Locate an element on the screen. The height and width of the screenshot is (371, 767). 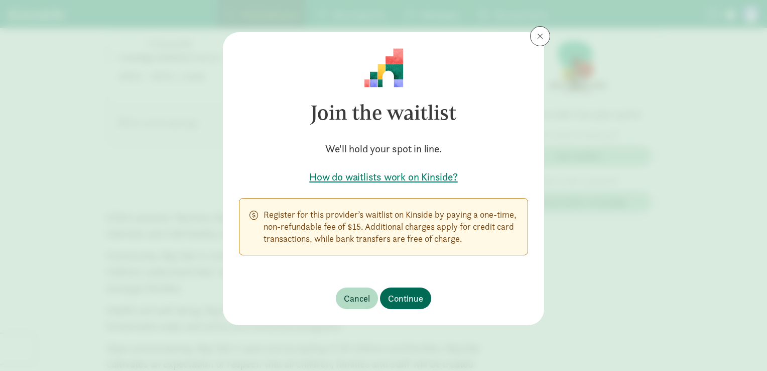
button: Continue is located at coordinates (406, 298).